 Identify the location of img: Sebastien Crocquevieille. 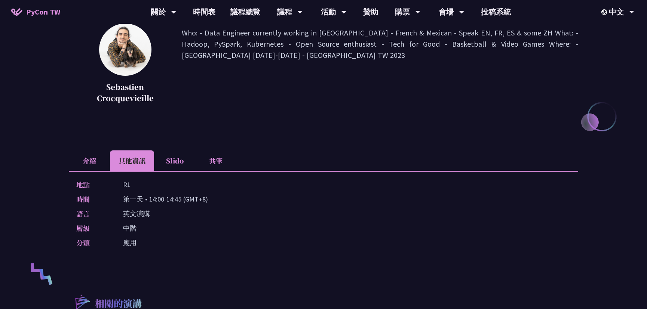
(125, 50).